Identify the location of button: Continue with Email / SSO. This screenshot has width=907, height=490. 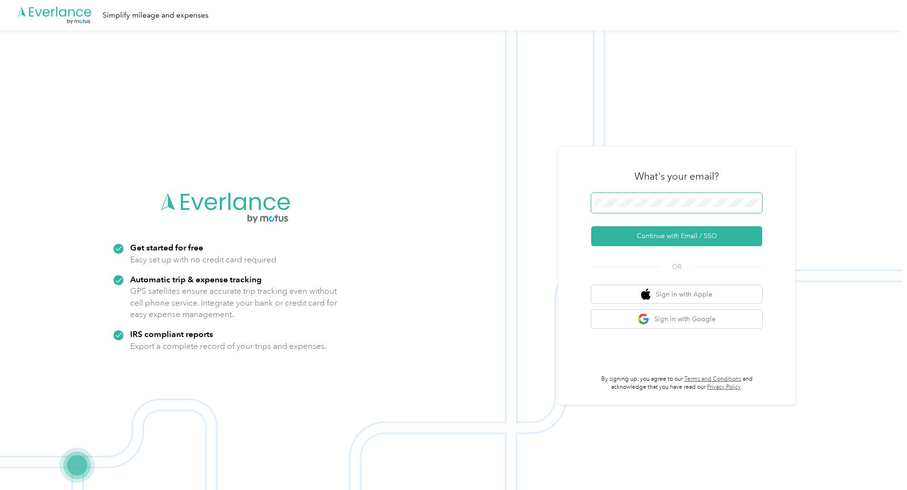
(677, 236).